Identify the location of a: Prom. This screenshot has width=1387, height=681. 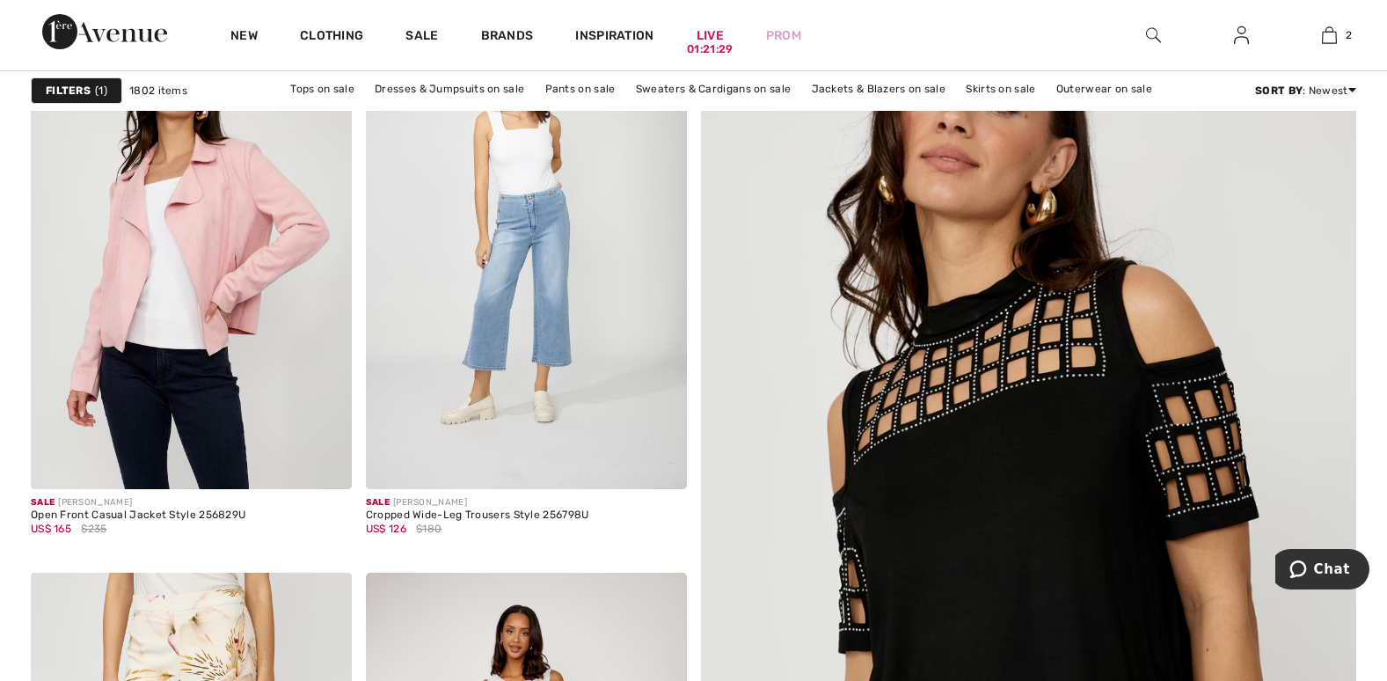
(784, 35).